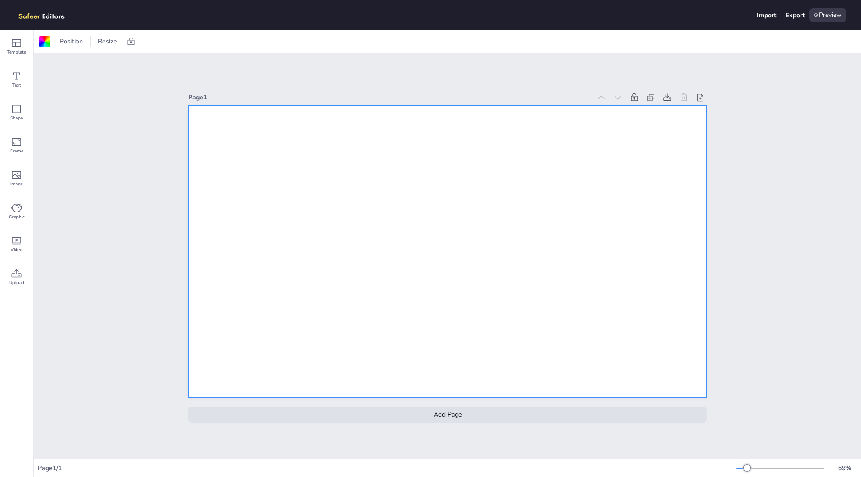 This screenshot has height=477, width=861. I want to click on span: Upload, so click(16, 283).